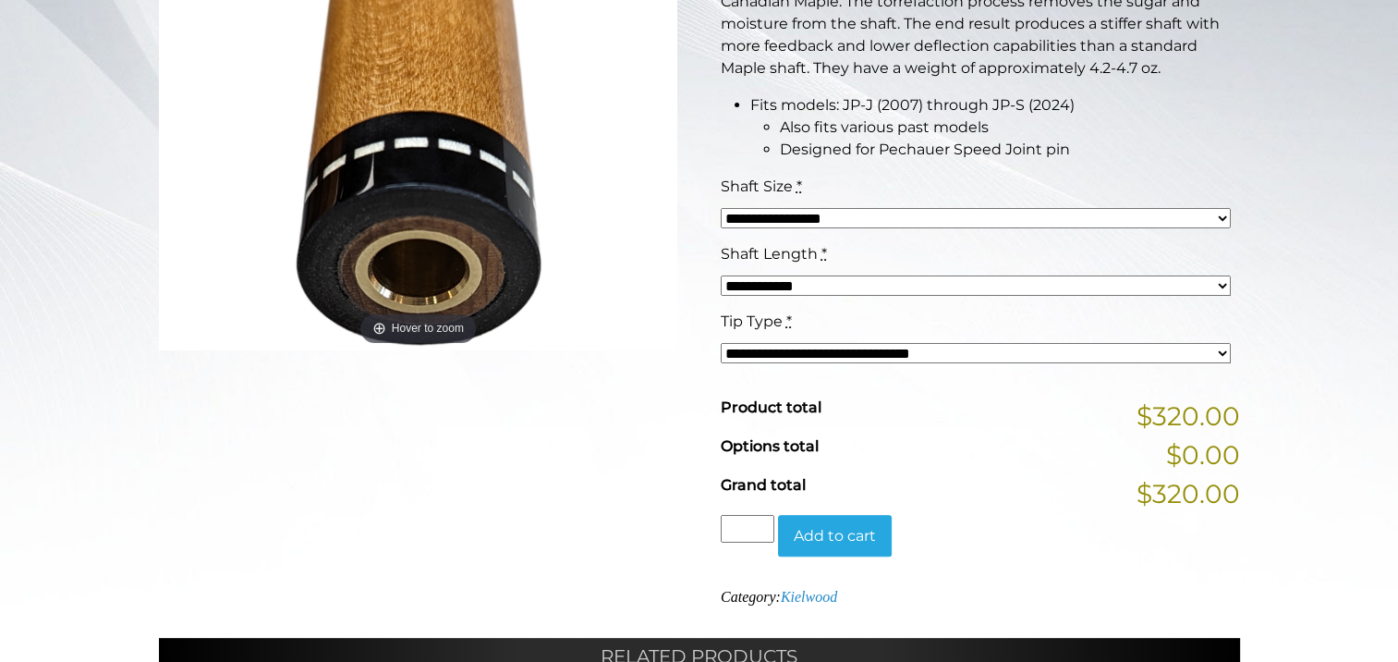 The image size is (1398, 662). What do you see at coordinates (779, 596) in the screenshot?
I see `span: Category:` at bounding box center [779, 596].